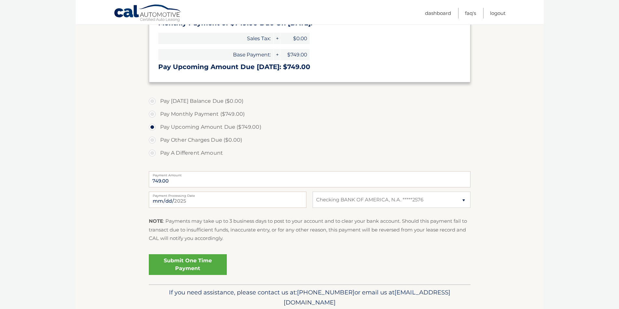  What do you see at coordinates (227, 195) in the screenshot?
I see `label: Payment Processing Date` at bounding box center [227, 195].